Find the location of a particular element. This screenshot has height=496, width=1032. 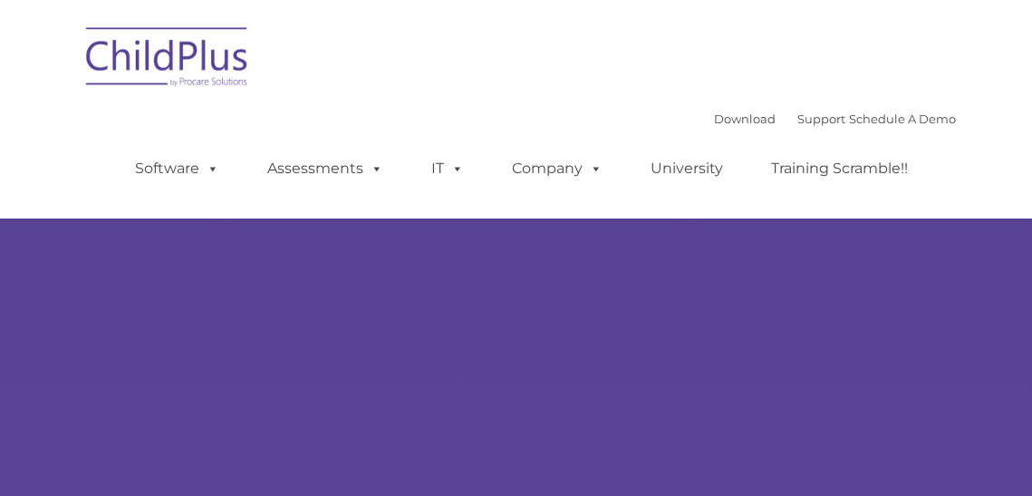

a: Download is located at coordinates (745, 119).